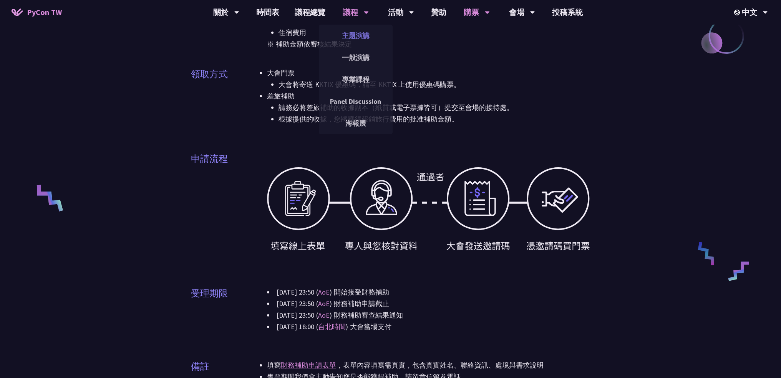 Image resolution: width=781 pixels, height=378 pixels. I want to click on p: 受理期限, so click(209, 293).